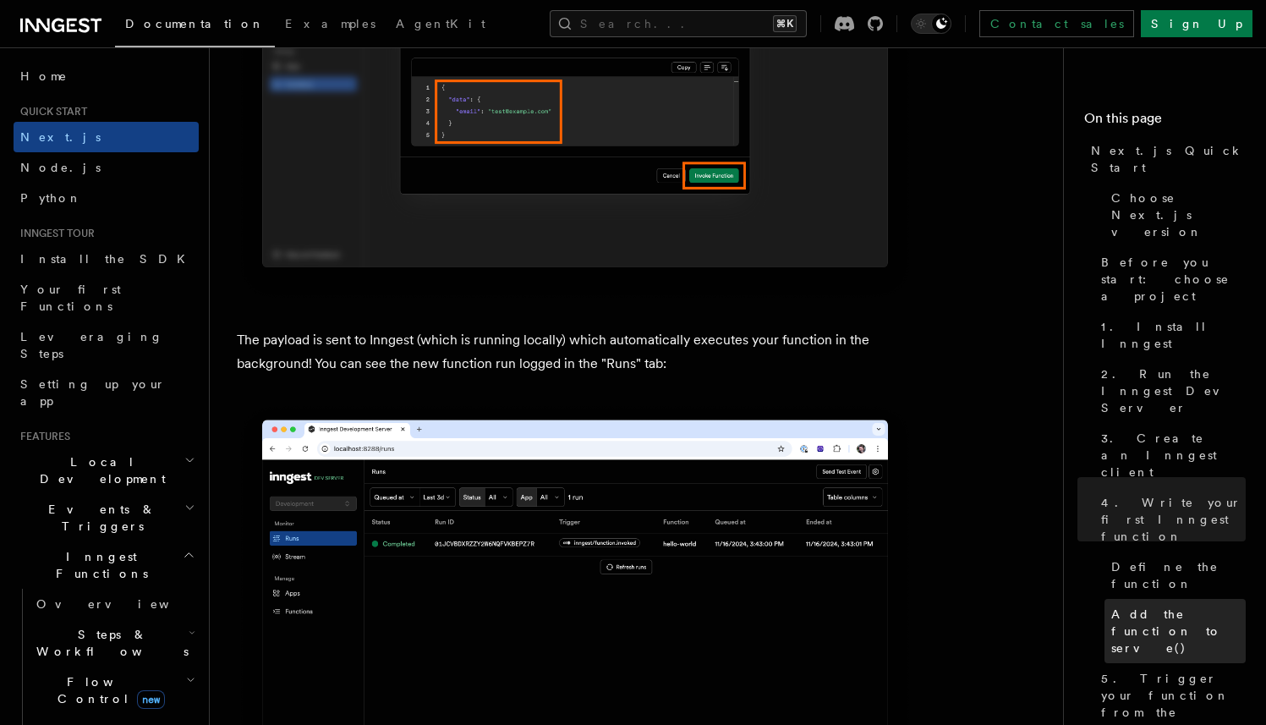 This screenshot has height=725, width=1266. Describe the element at coordinates (51, 198) in the screenshot. I see `span: Python` at that location.